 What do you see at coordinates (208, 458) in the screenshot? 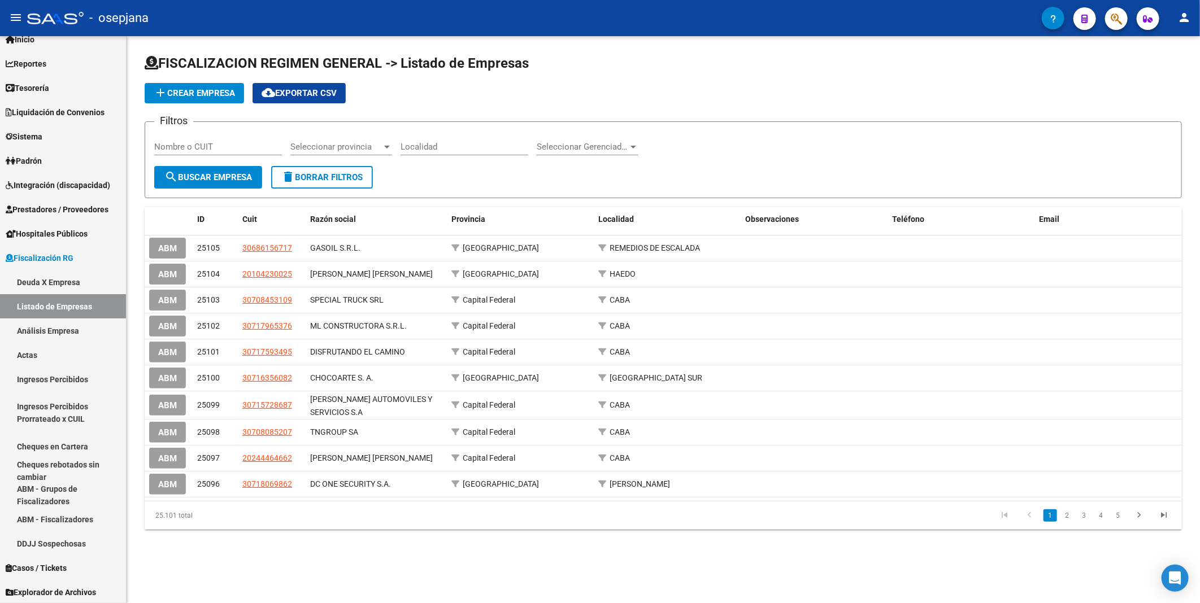
I see `span: 25097` at bounding box center [208, 458].